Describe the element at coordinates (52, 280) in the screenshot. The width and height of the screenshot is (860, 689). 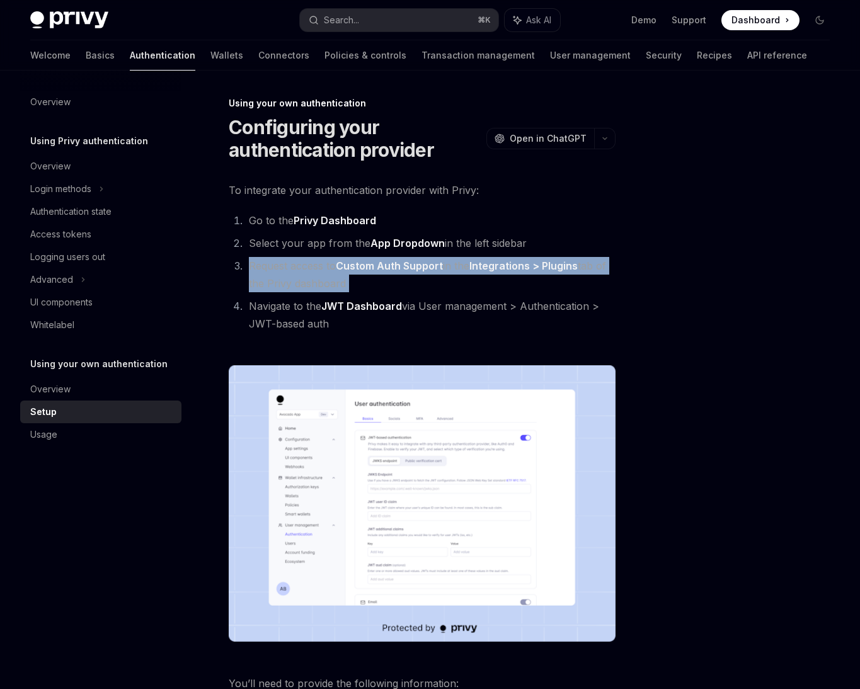
I see `div: Advanced` at that location.